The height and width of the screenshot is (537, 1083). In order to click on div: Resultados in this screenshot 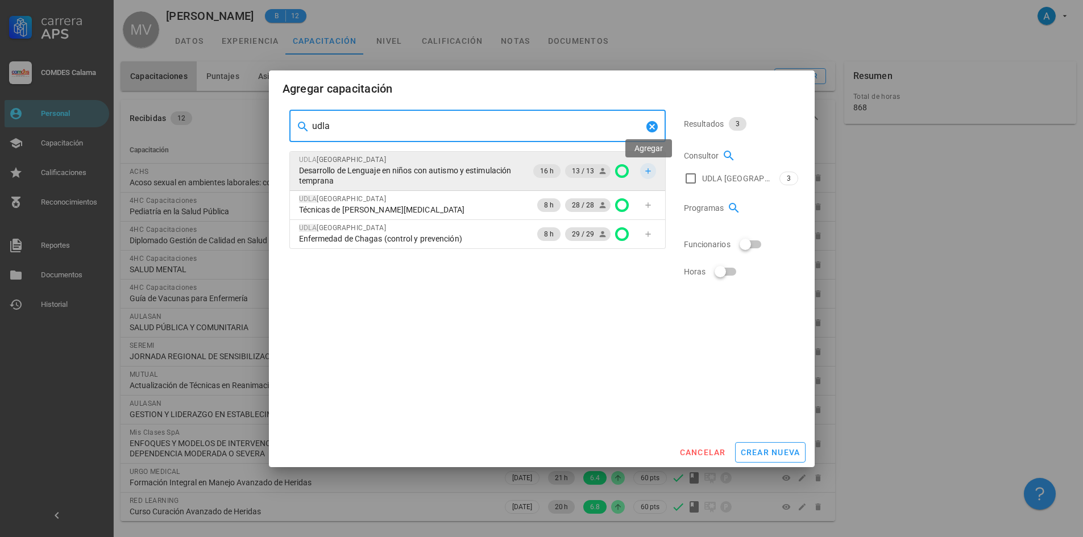, I will do `click(739, 124)`.